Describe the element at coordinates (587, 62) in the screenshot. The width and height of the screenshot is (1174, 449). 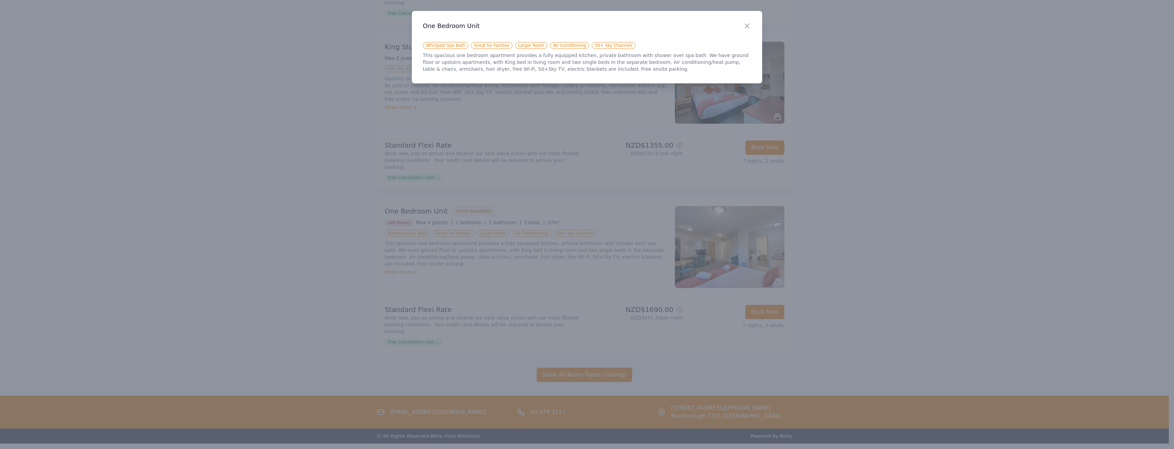
I see `p: This spacious one bedroom apartment provides a fully equipped kitchen, private bathroom with show...` at that location.